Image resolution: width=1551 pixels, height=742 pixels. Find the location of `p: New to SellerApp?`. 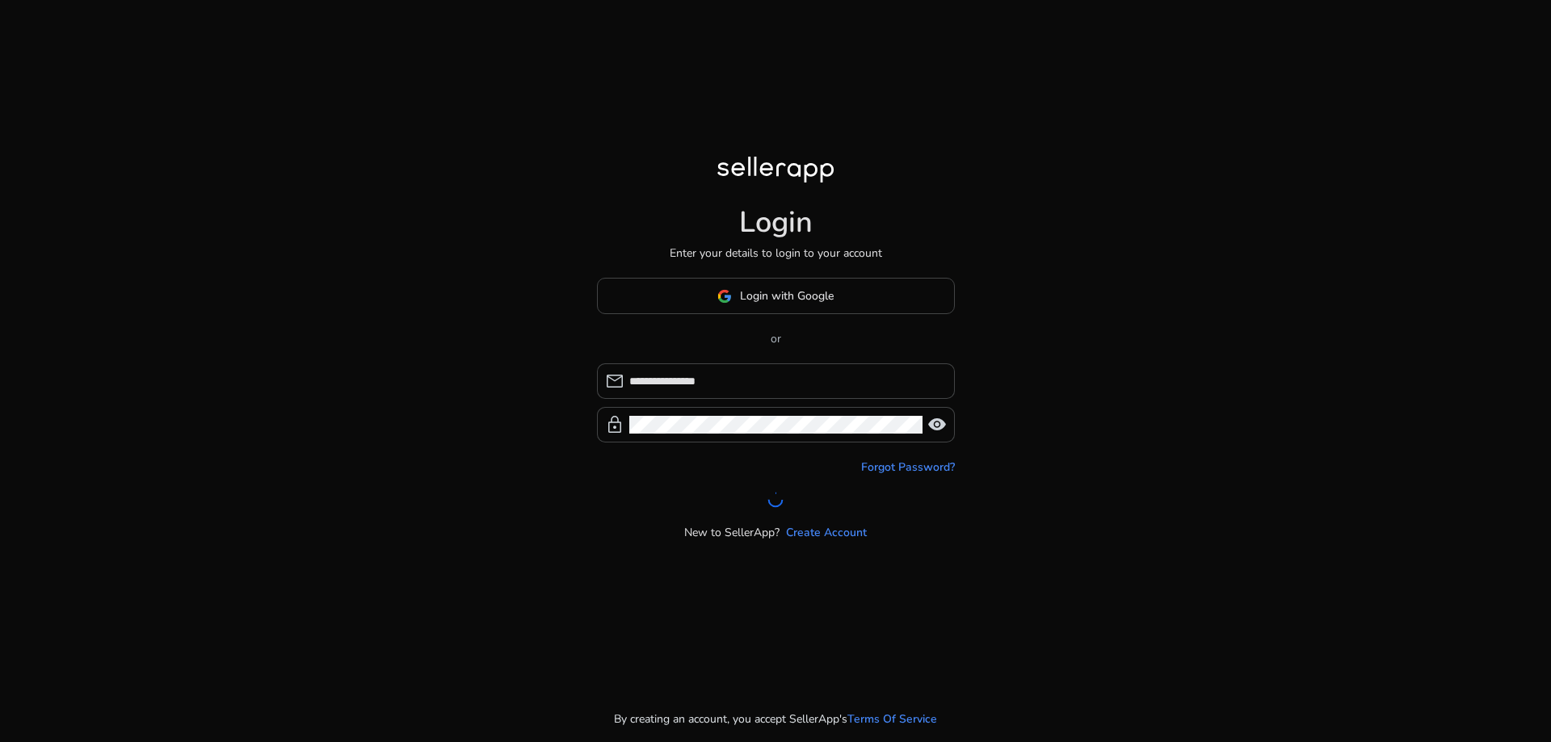

p: New to SellerApp? is located at coordinates (732, 532).